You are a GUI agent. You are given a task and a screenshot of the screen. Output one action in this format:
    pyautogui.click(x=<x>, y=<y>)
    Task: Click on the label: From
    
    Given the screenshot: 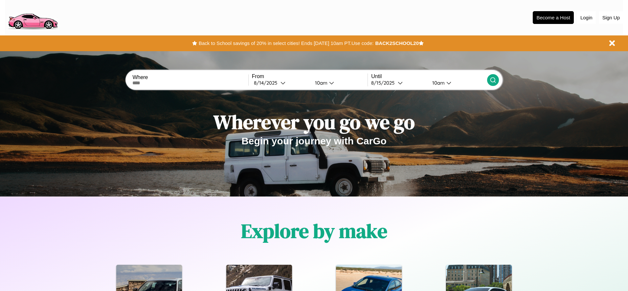 What is the action you would take?
    pyautogui.click(x=310, y=77)
    